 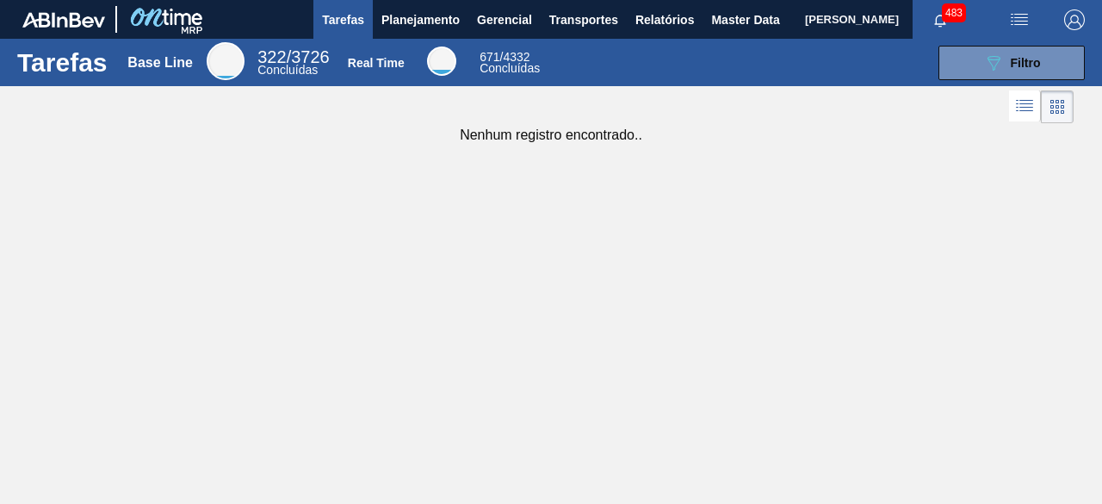 What do you see at coordinates (420, 20) in the screenshot?
I see `span: Planejamento` at bounding box center [420, 20].